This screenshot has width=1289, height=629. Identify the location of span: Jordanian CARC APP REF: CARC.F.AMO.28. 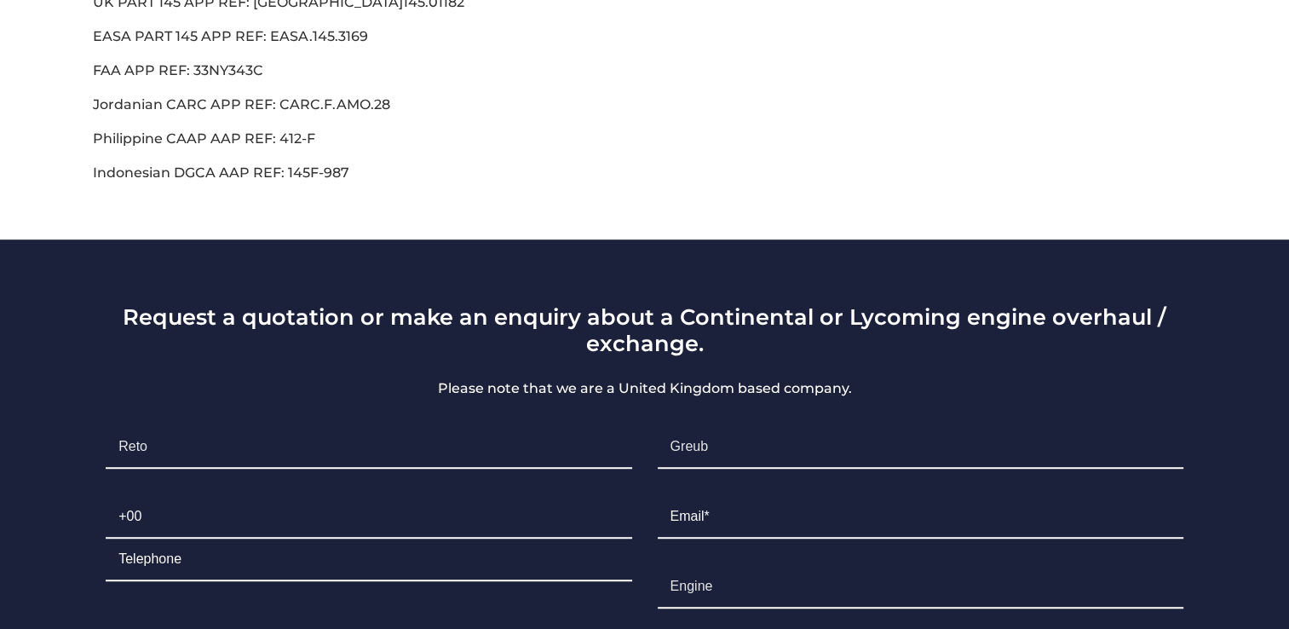
(241, 104).